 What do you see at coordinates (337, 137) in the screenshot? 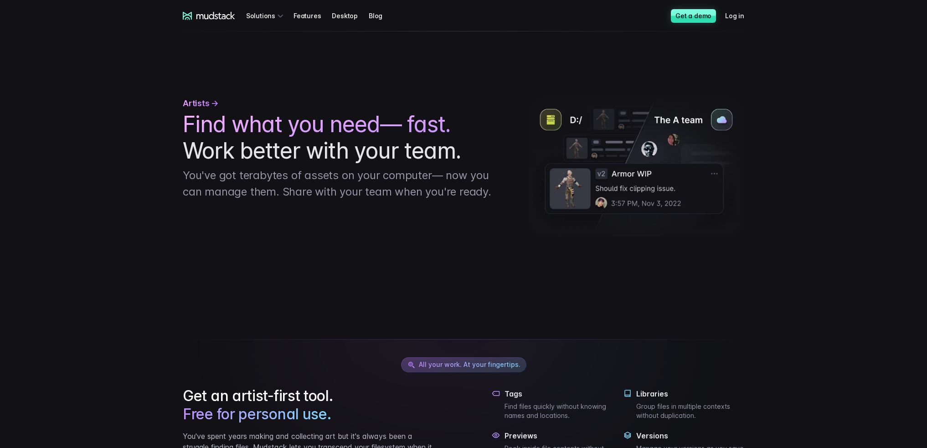
I see `h1: Work better with your team.` at bounding box center [337, 137].